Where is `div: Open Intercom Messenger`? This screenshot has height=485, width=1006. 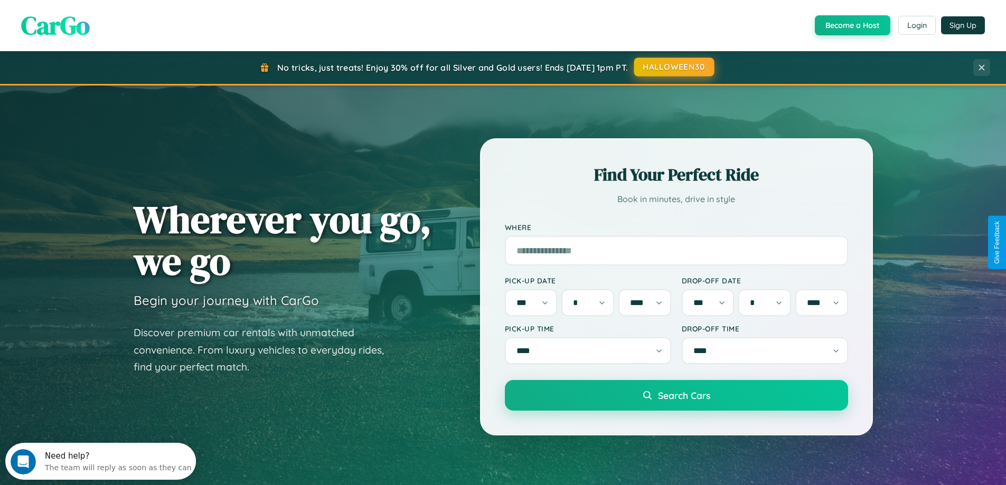 div: Open Intercom Messenger is located at coordinates (100, 18).